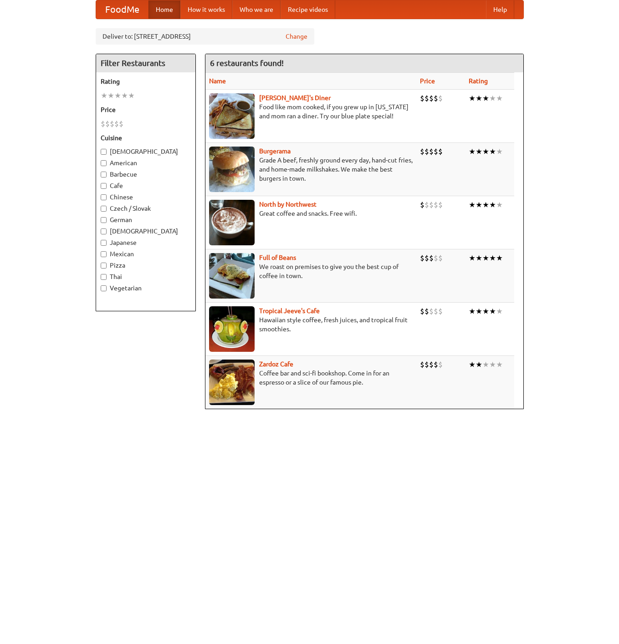 The image size is (619, 644). Describe the element at coordinates (232, 169) in the screenshot. I see `img: burgerama.jpg` at that location.